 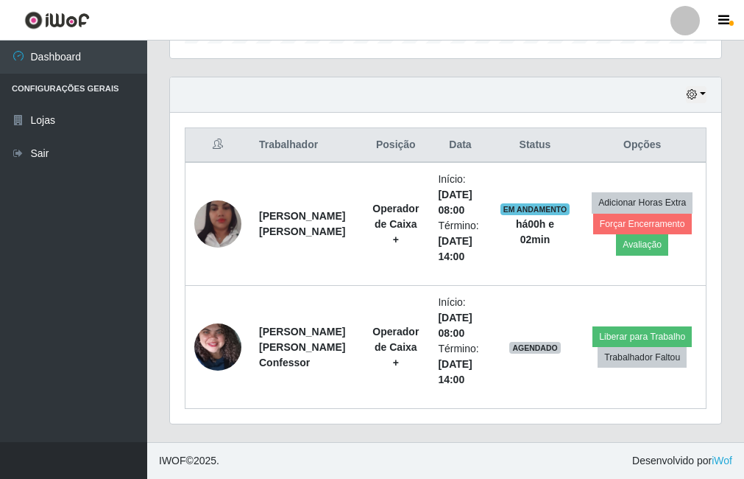 What do you see at coordinates (395, 145) in the screenshot?
I see `th: Posição` at bounding box center [395, 145].